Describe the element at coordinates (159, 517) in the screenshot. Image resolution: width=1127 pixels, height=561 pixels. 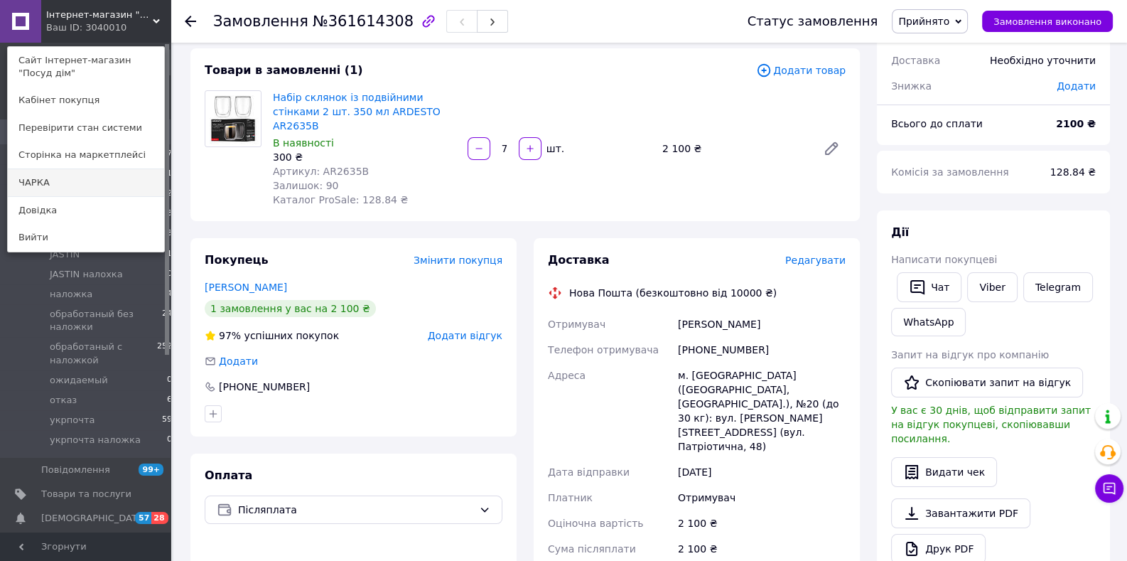
I see `span: 28` at that location.